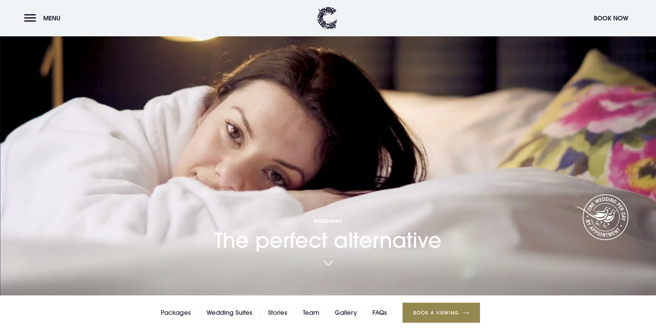 This screenshot has height=330, width=656. I want to click on h1: The perfect alternative, so click(328, 215).